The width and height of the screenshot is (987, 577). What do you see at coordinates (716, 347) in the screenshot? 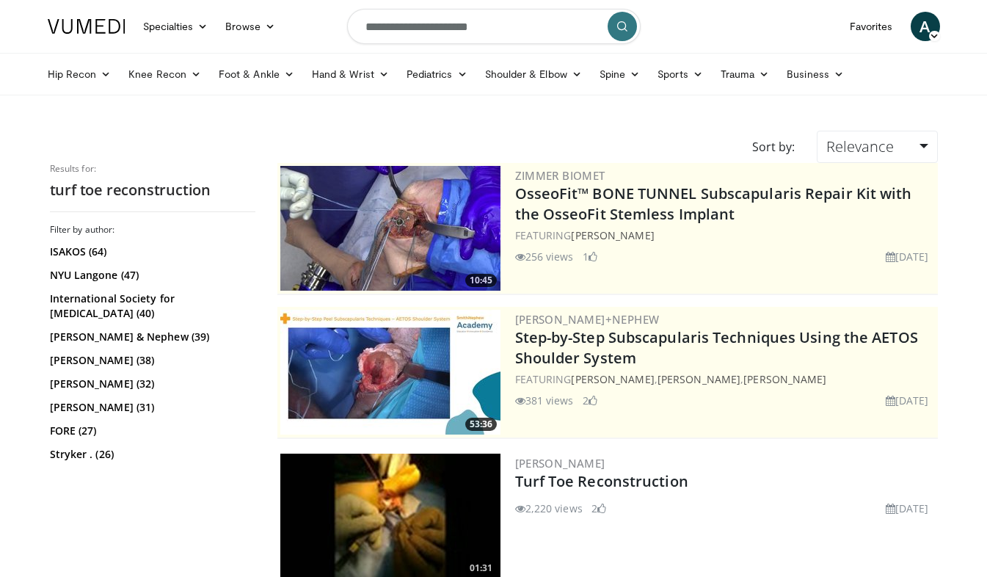
I see `a: Step-by-Step Subscapularis Techniques Using the AETOS Shoulder System` at bounding box center [716, 347].